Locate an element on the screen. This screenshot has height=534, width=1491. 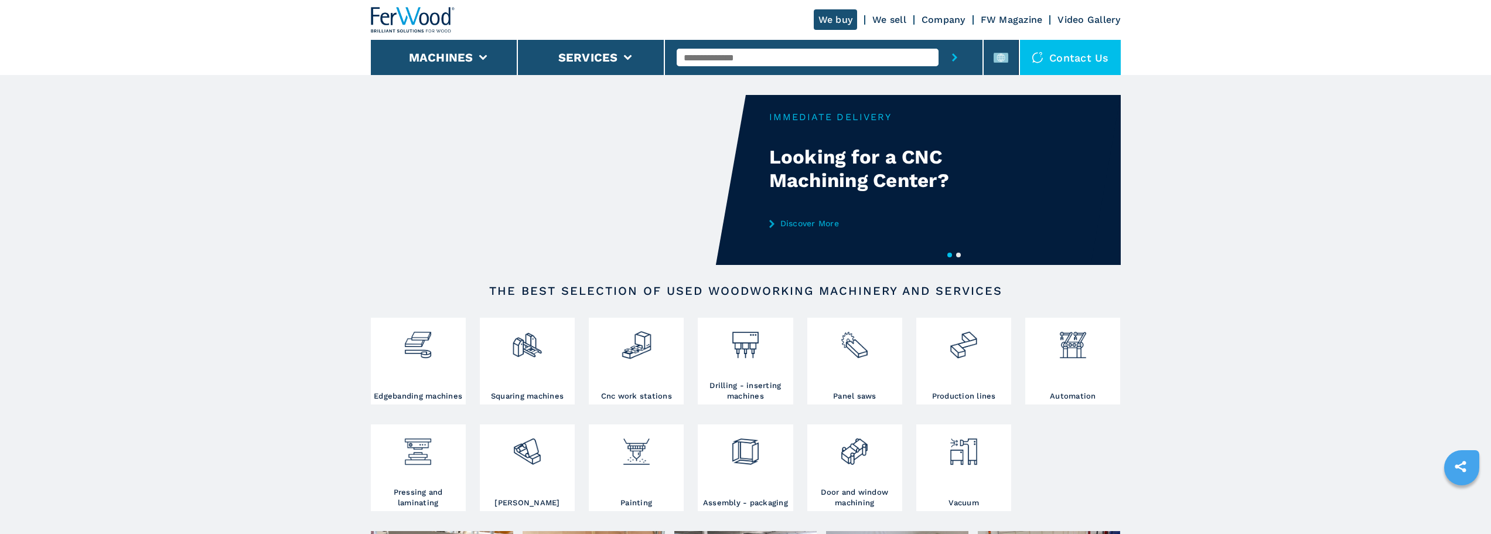
h3: Squaring machines is located at coordinates (527, 396).